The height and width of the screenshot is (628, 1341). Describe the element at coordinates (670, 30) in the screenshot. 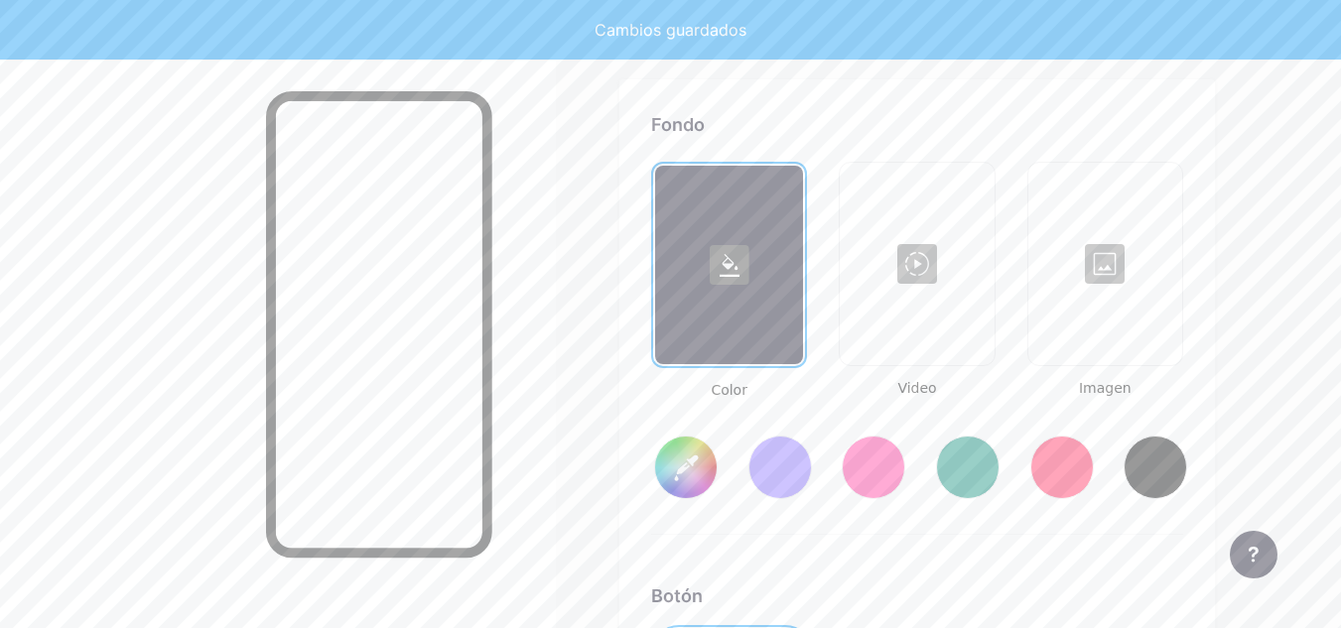

I see `font: Cambios guardados` at that location.